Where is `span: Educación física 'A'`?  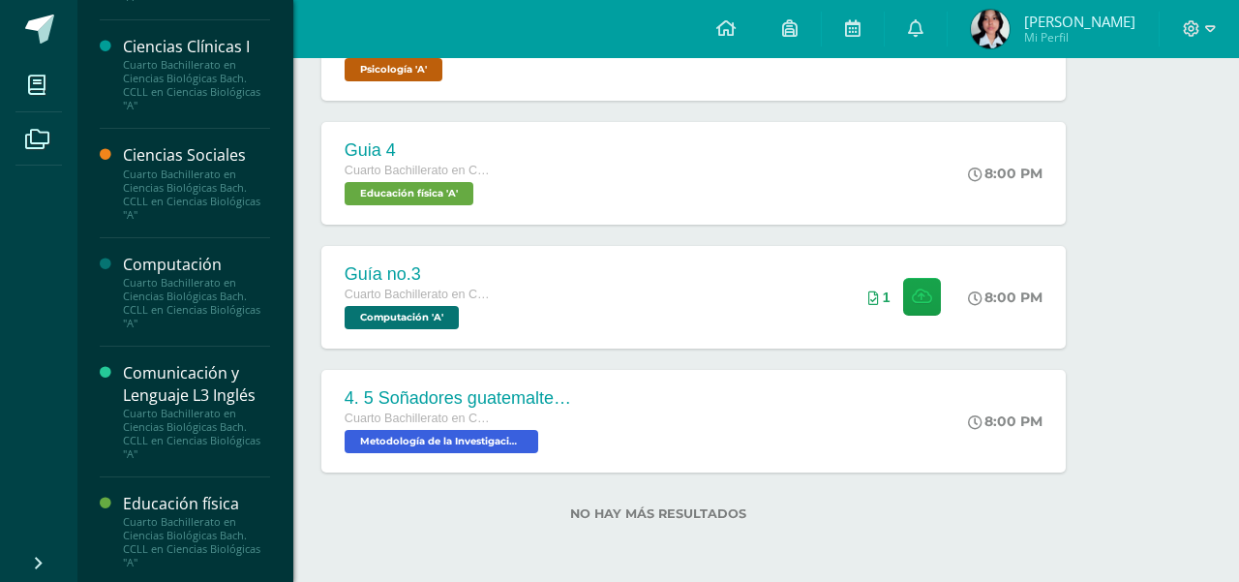
span: Educación física 'A' is located at coordinates (409, 194).